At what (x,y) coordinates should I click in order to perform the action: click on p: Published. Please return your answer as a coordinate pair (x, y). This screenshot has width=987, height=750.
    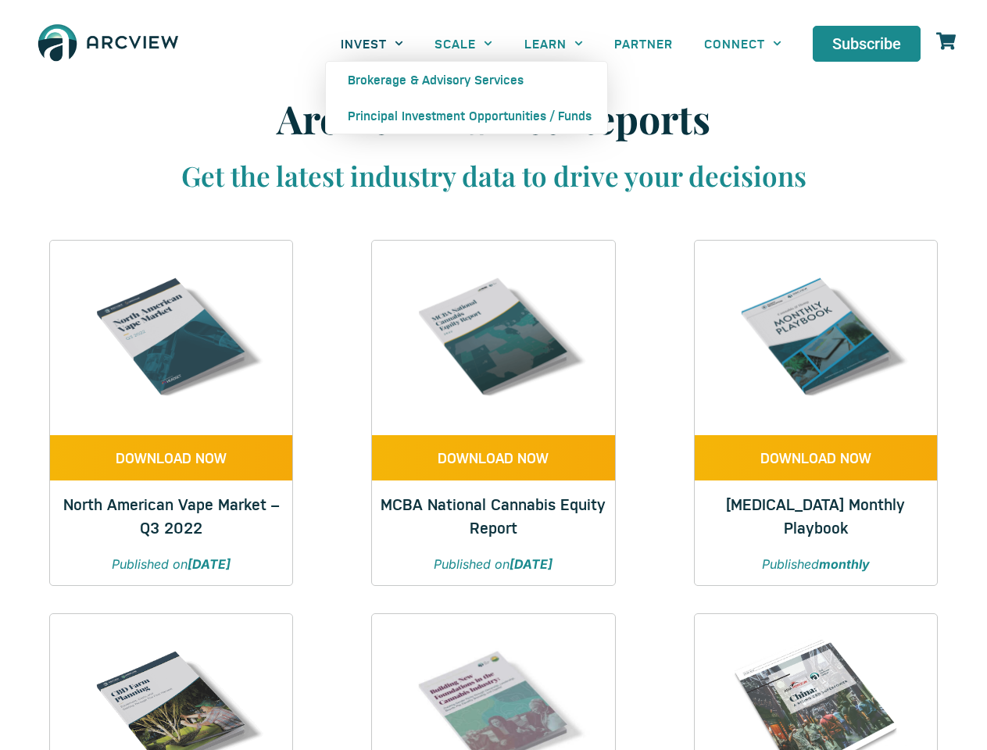
    Looking at the image, I should click on (816, 564).